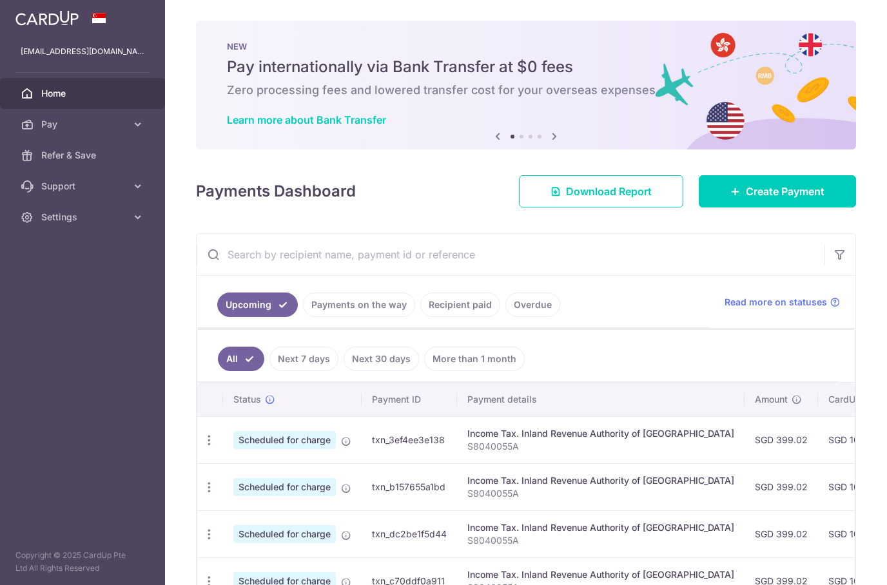 This screenshot has width=887, height=585. What do you see at coordinates (853, 400) in the screenshot?
I see `span: CardUp fee` at bounding box center [853, 400].